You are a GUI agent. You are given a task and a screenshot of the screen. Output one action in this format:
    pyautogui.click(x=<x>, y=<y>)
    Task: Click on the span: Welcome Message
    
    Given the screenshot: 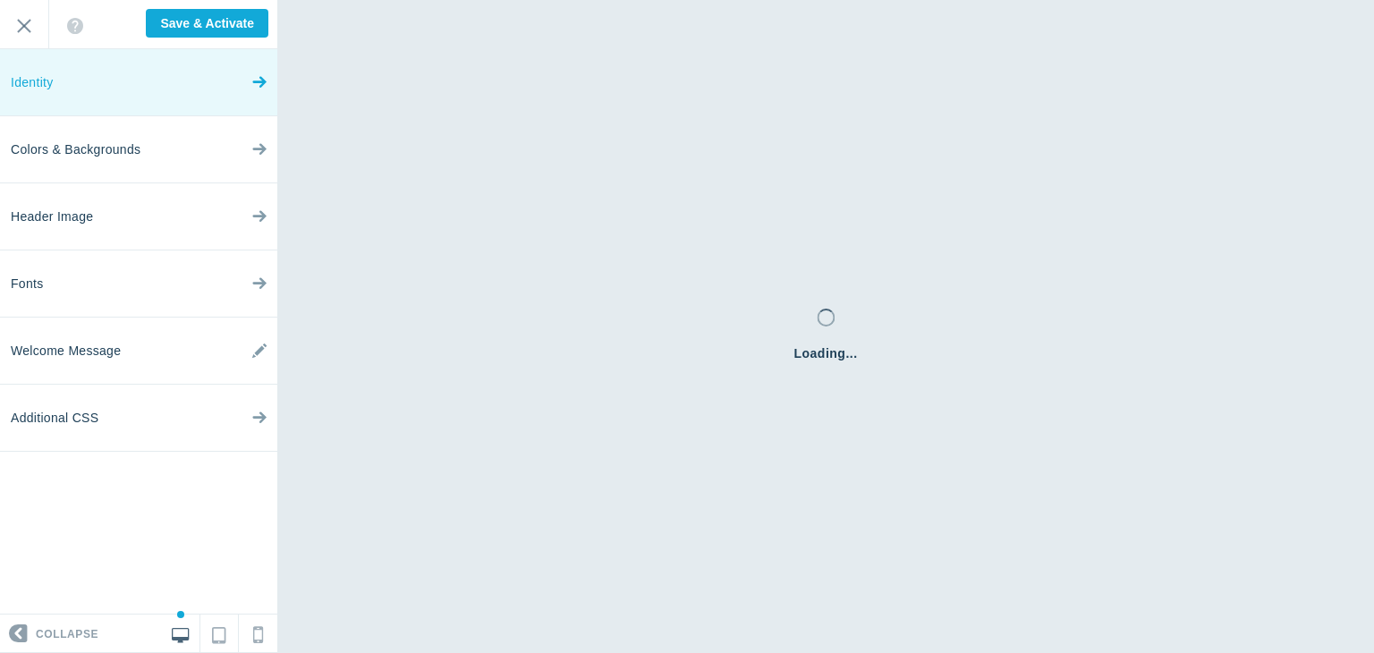 What is the action you would take?
    pyautogui.click(x=65, y=351)
    